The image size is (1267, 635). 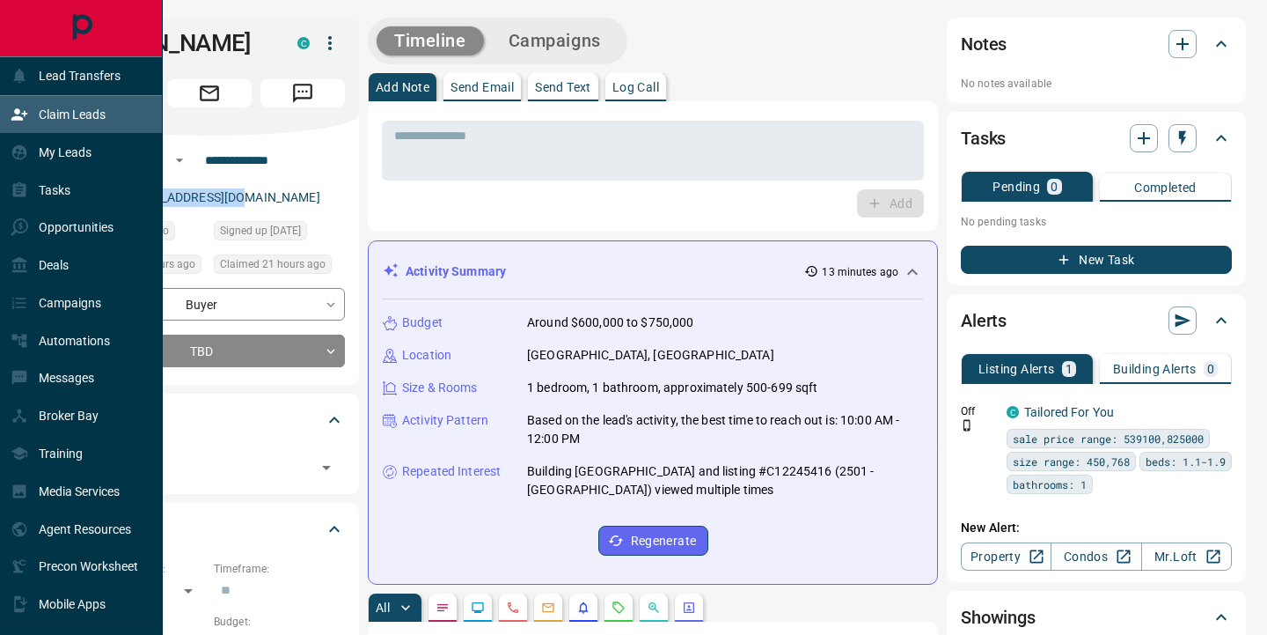 I want to click on svg: Requests, so click(x=619, y=607).